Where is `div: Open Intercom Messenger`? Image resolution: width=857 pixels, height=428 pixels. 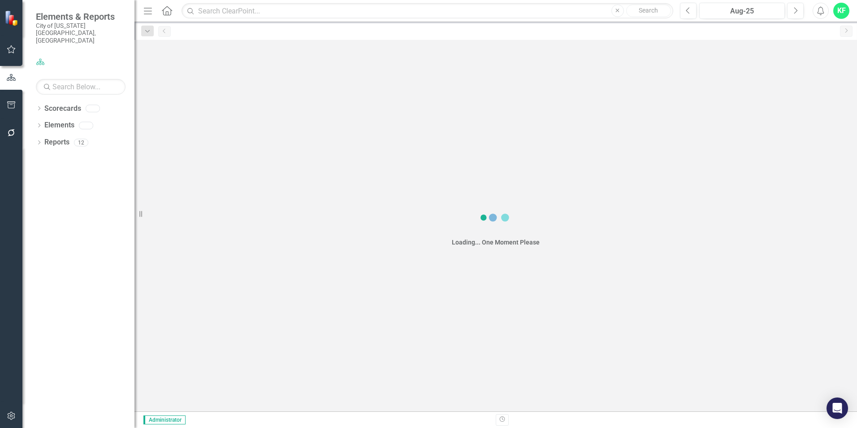
div: Open Intercom Messenger is located at coordinates (838, 408).